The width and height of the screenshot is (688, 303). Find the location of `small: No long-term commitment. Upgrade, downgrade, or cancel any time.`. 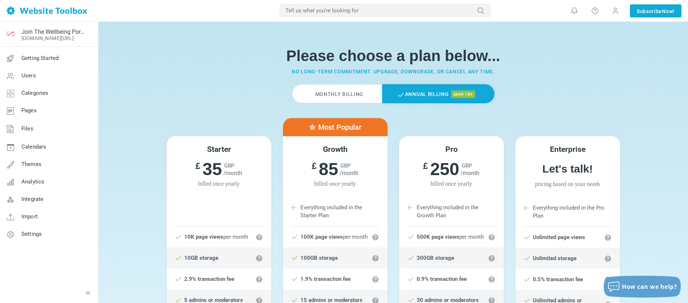

small: No long-term commitment. Upgrade, downgrade, or cancel any time. is located at coordinates (393, 72).